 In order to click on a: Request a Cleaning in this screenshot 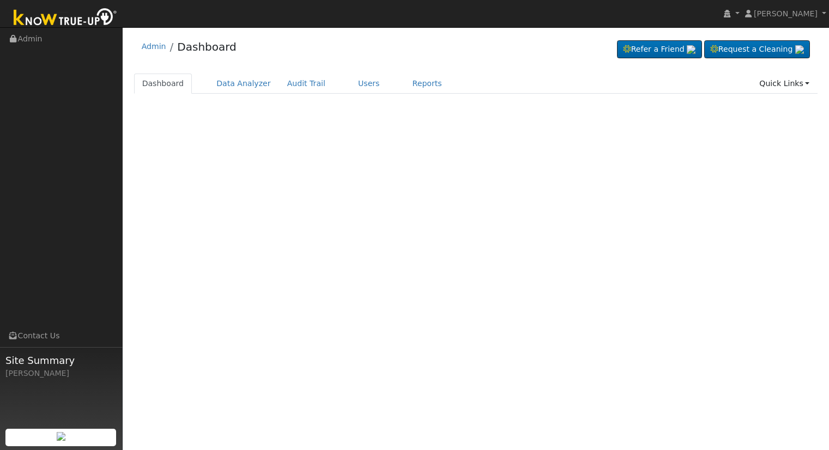, I will do `click(757, 50)`.